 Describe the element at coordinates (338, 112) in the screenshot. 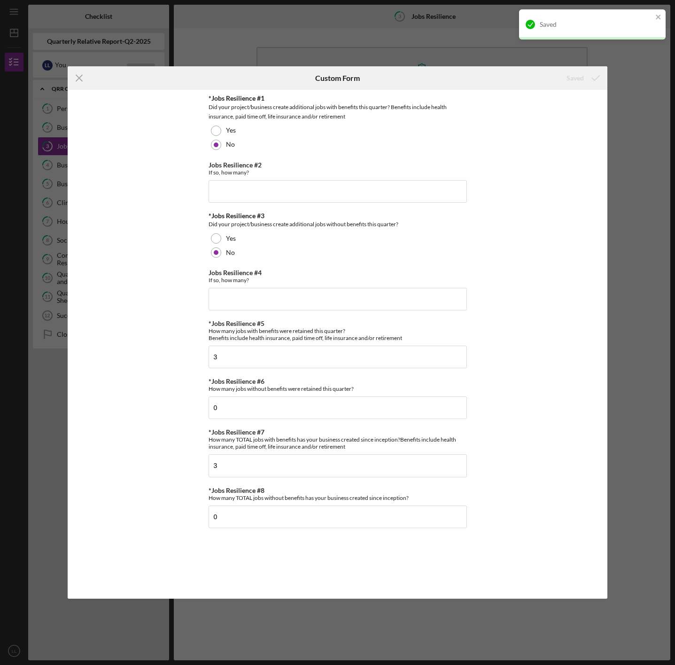

I see `div: Did your project/business create additional jobs with benefits this quarter? Benefits include hea...` at that location.